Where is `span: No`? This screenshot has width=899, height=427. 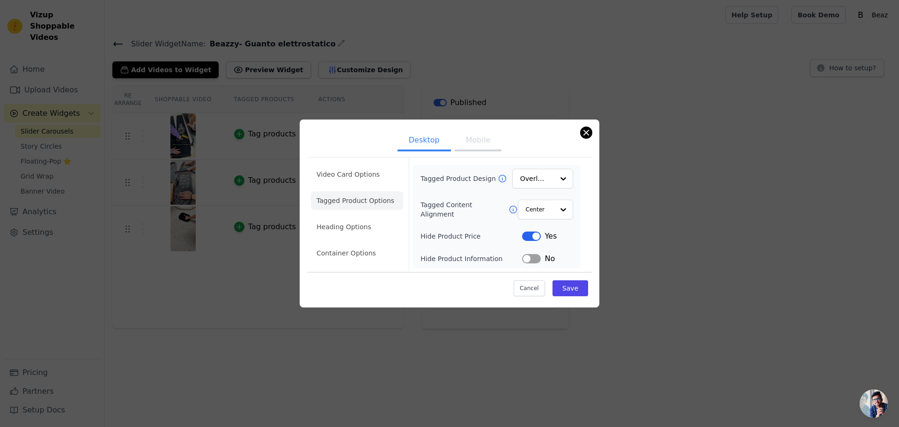
span: No is located at coordinates (550, 258).